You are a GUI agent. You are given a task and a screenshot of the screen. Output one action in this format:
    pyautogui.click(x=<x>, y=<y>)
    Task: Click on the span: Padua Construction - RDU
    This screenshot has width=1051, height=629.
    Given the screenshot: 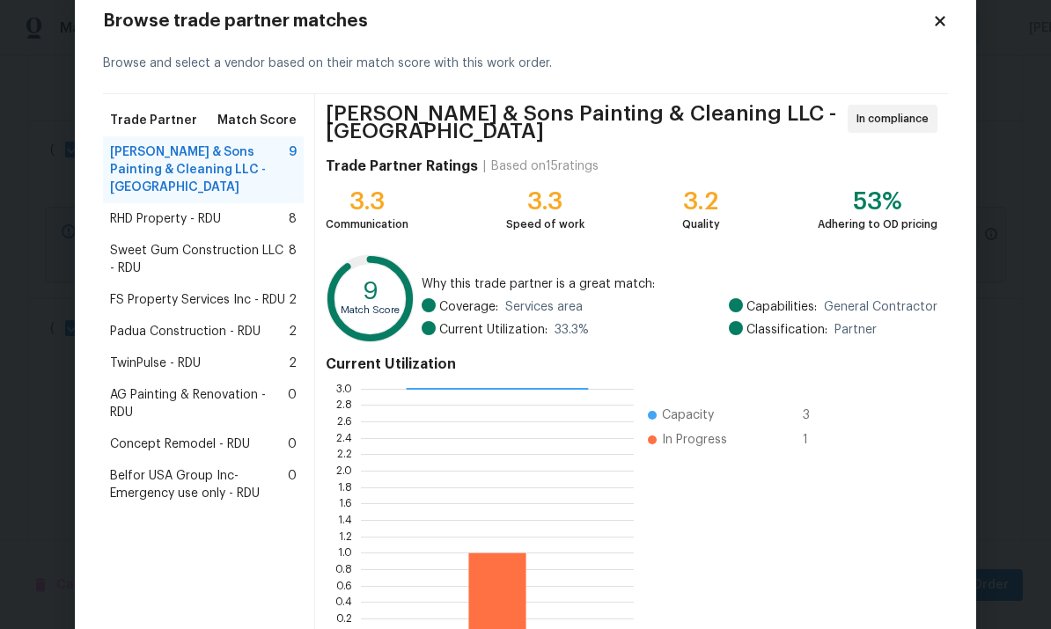 What is the action you would take?
    pyautogui.click(x=185, y=332)
    